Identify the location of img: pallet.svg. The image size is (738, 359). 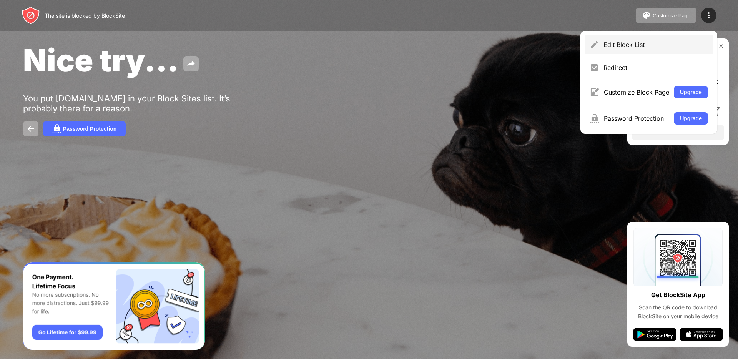
(646, 15).